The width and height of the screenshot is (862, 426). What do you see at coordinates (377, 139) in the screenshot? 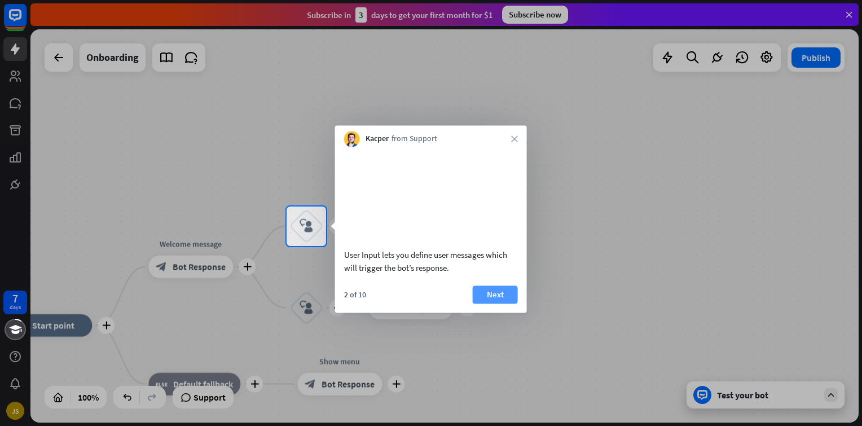
I see `span: Kacper` at bounding box center [377, 139].